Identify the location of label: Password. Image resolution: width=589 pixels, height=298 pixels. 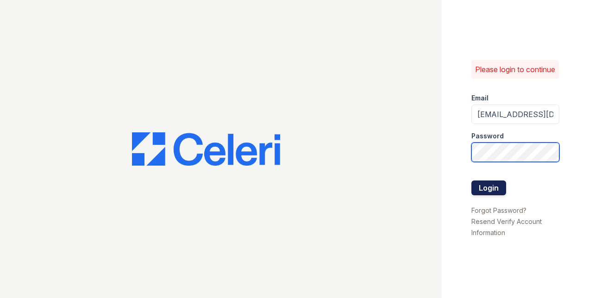
(487, 136).